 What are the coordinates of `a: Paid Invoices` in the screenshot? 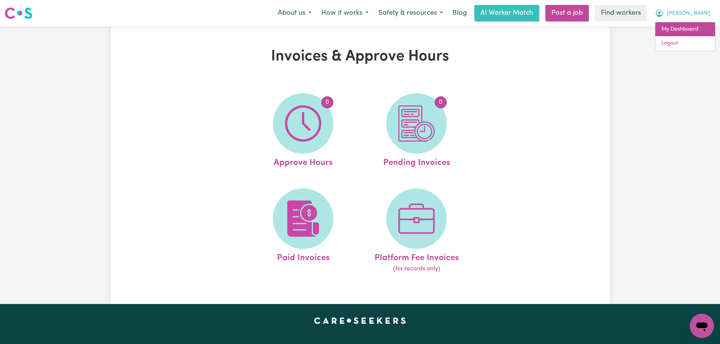 It's located at (303, 231).